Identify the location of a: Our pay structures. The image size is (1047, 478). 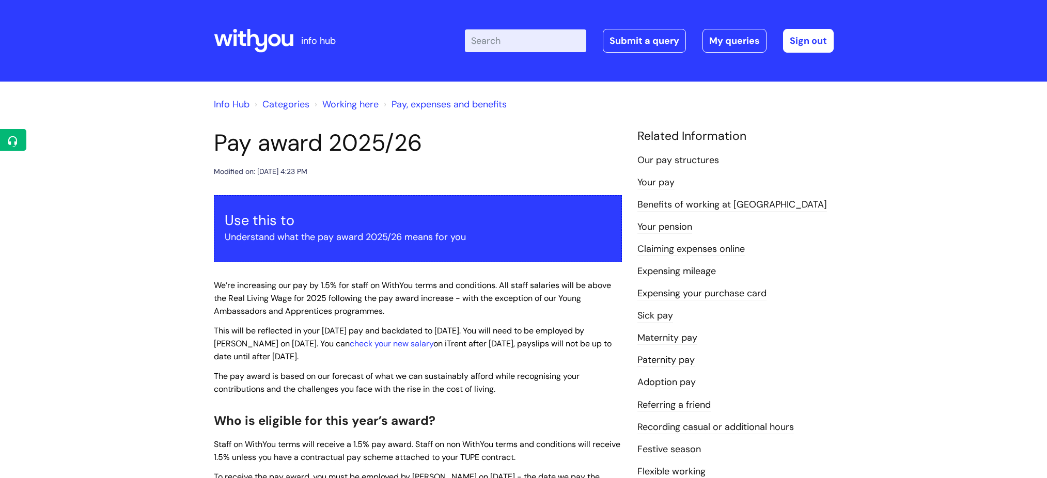
(678, 161).